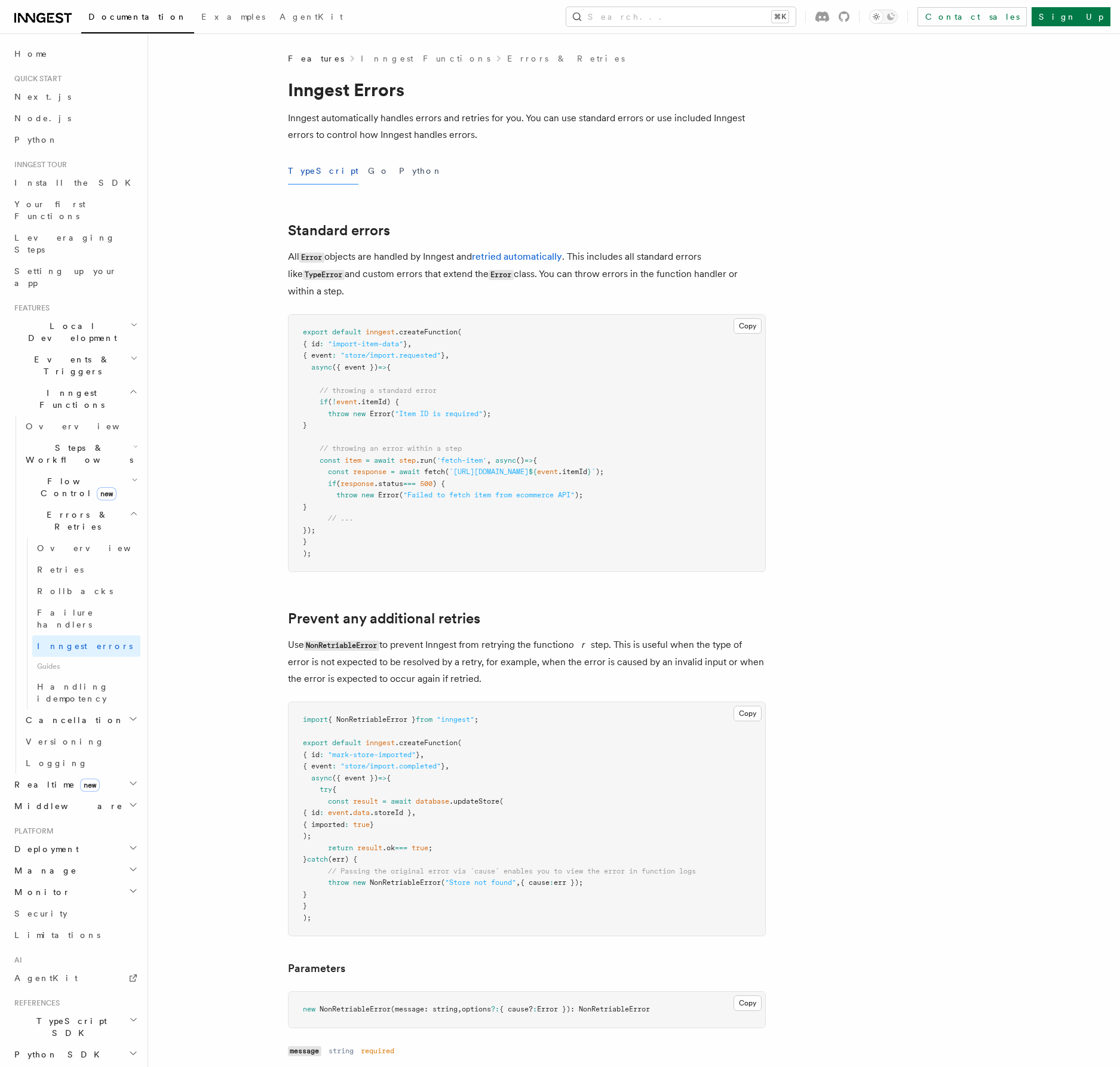 The width and height of the screenshot is (1120, 1067). I want to click on span: database, so click(432, 802).